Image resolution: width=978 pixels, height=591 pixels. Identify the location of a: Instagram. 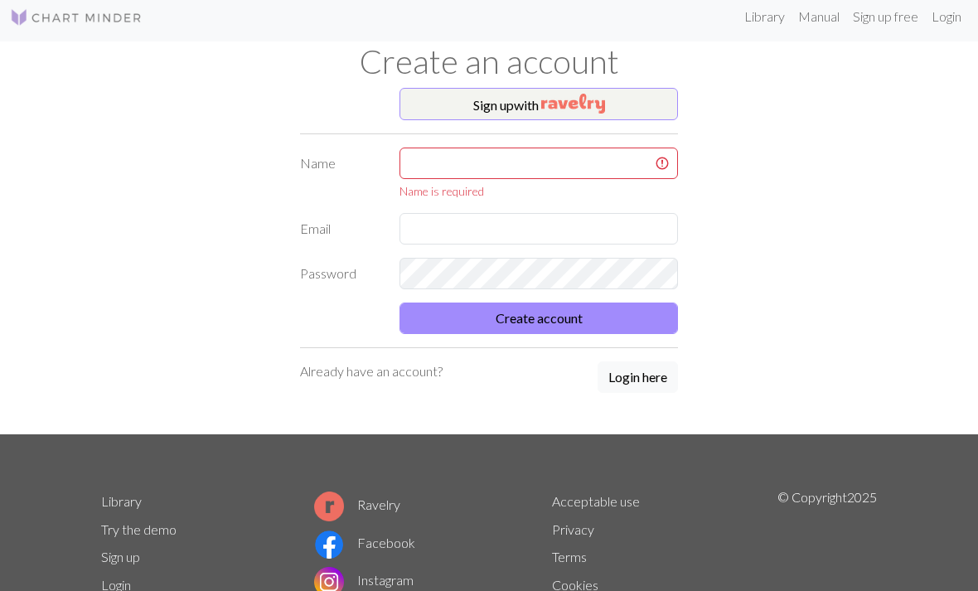
(364, 579).